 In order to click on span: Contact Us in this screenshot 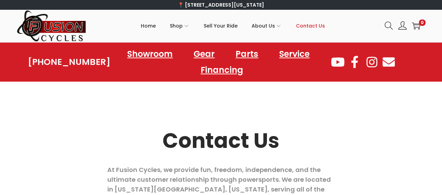, I will do `click(310, 26)`.